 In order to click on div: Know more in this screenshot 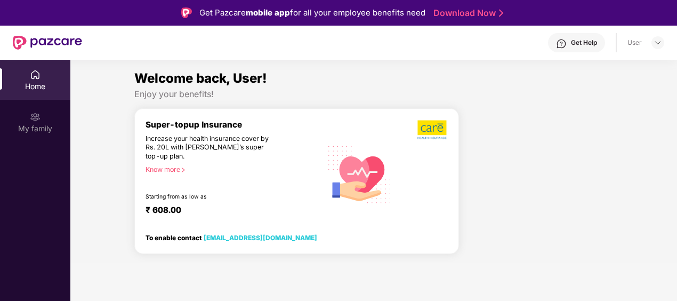, I will do `click(230, 169)`.